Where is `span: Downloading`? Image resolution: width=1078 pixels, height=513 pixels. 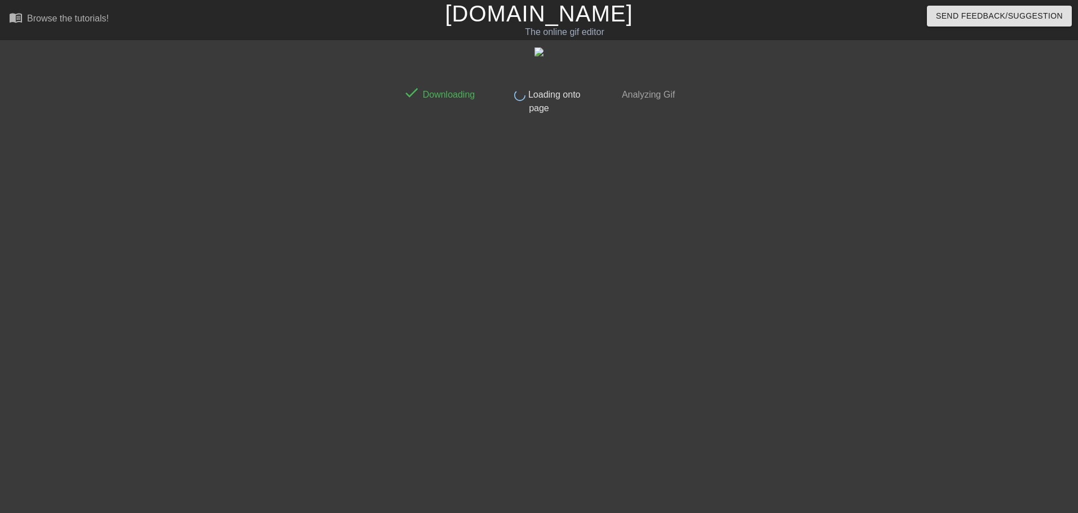 span: Downloading is located at coordinates (447, 94).